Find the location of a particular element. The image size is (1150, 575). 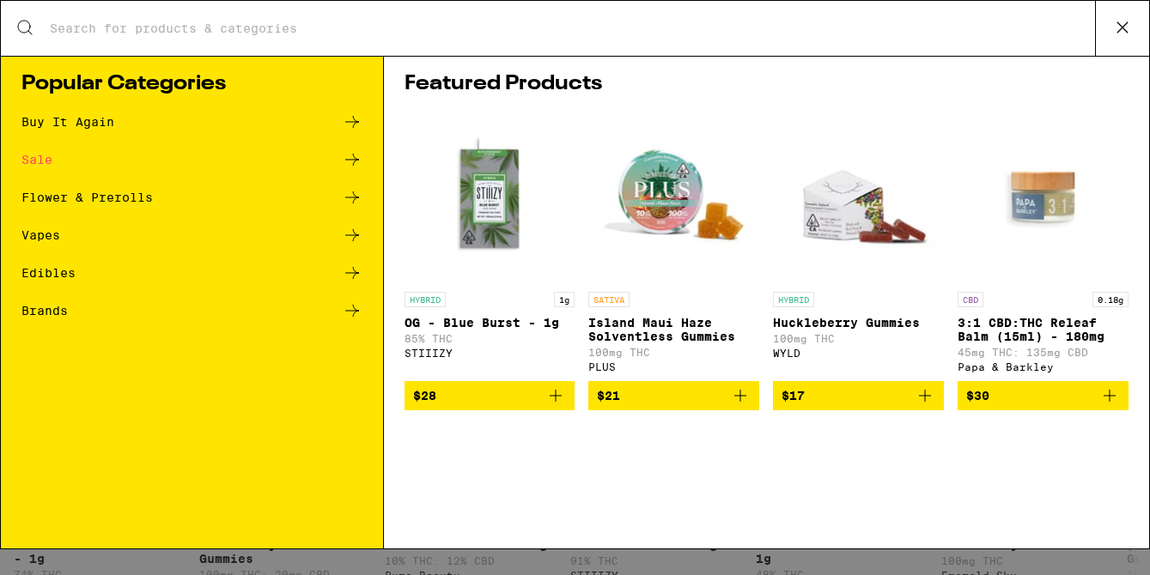

p: 1g is located at coordinates (564, 300).